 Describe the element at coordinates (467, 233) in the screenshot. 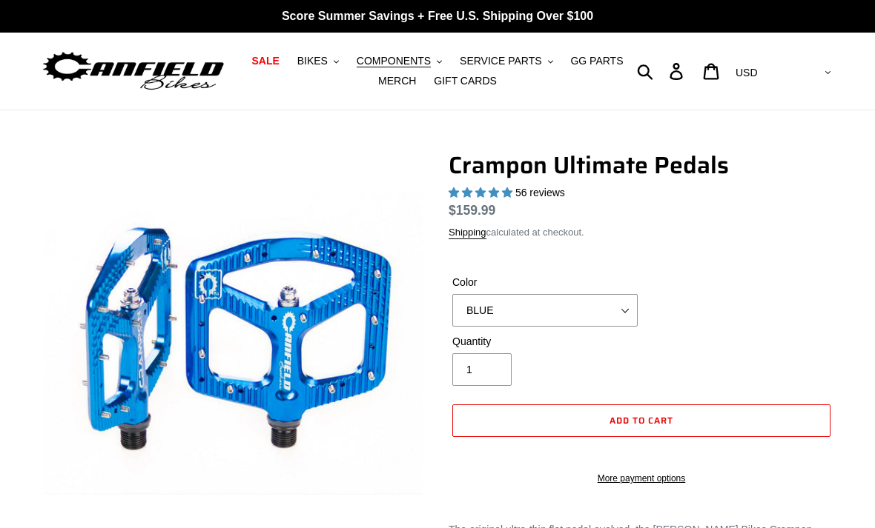

I see `a: Shipping` at that location.